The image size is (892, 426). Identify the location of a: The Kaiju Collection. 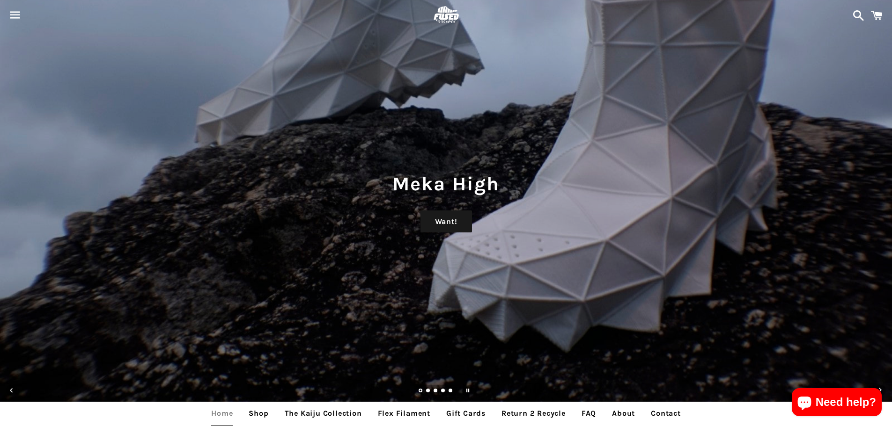
(323, 414).